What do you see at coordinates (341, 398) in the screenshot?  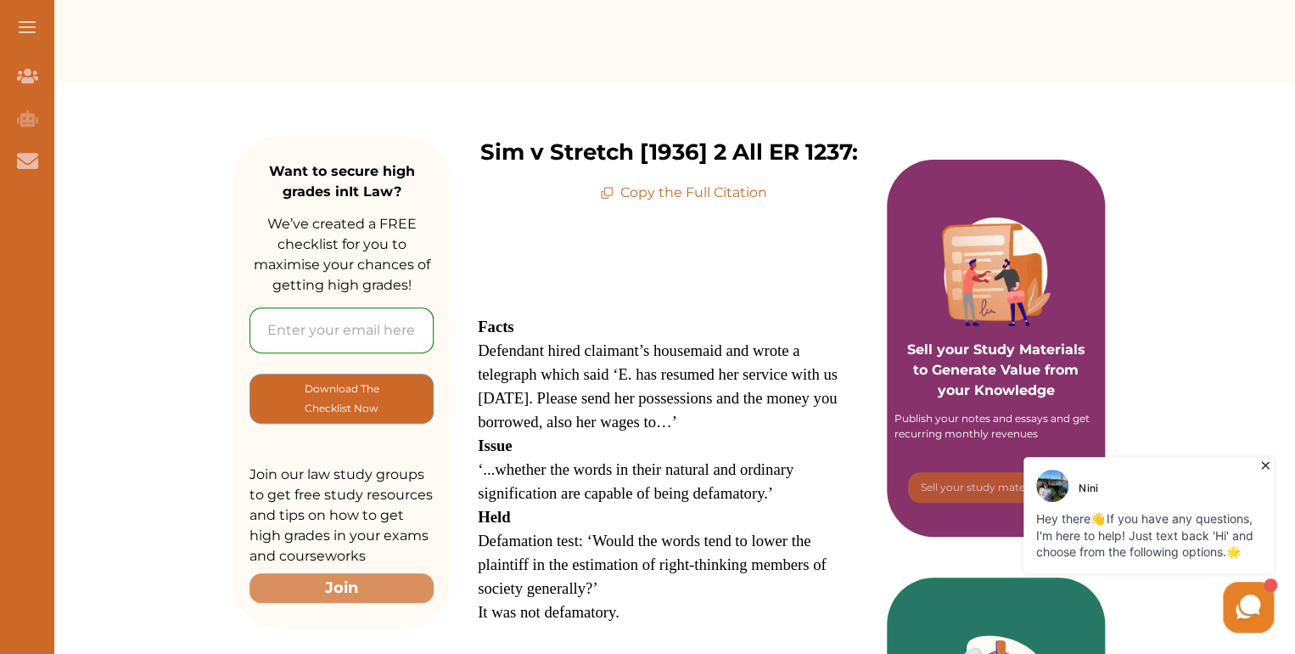 I see `button: [object Object]` at bounding box center [341, 398].